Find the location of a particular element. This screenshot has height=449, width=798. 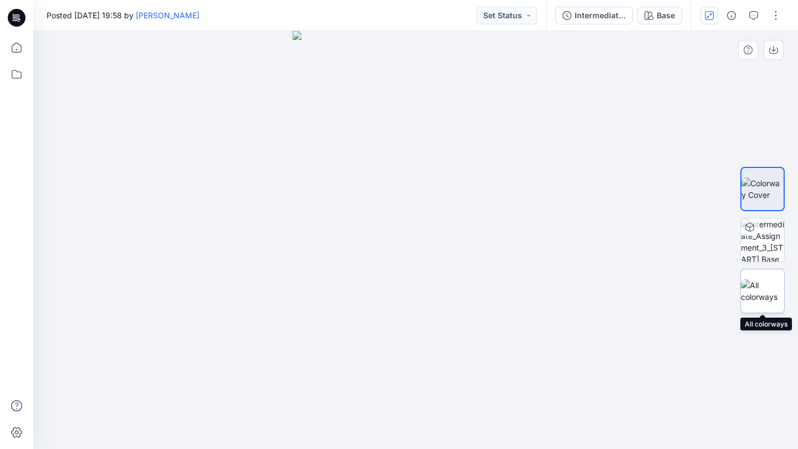

button: Base is located at coordinates (659, 16).